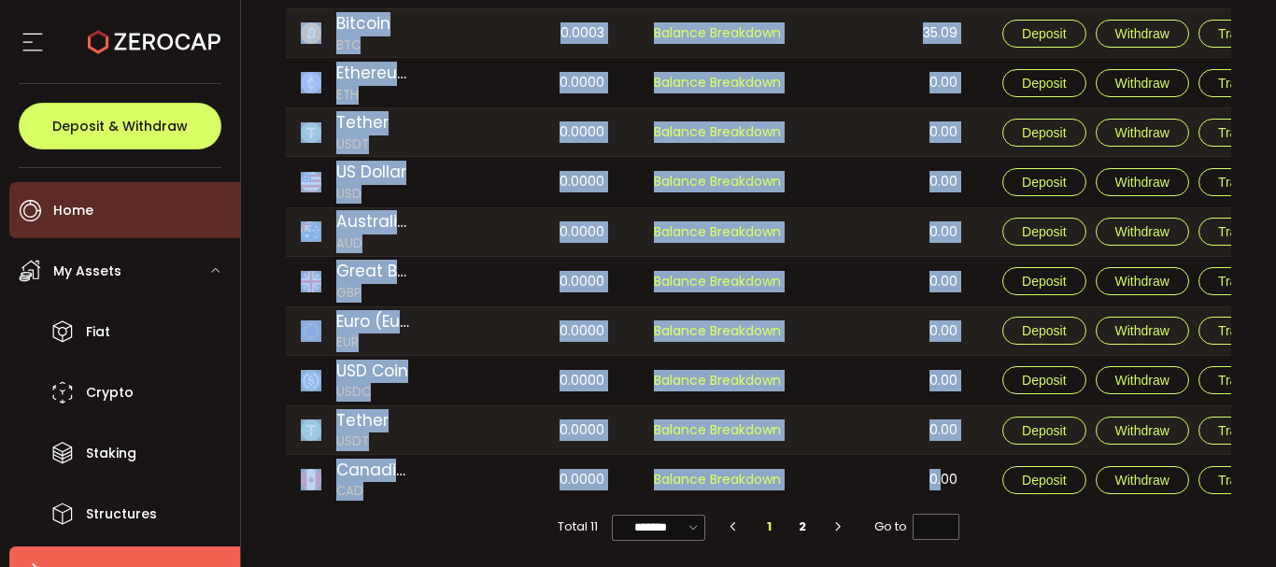 This screenshot has width=1276, height=567. Describe the element at coordinates (374, 491) in the screenshot. I see `span: CAD` at that location.